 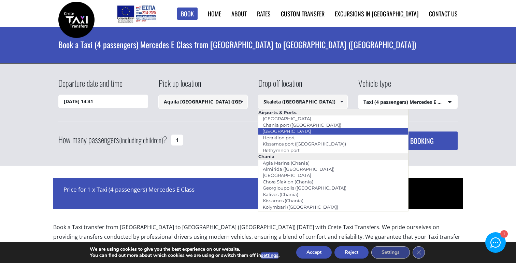 I want to click on img: e-bannersEUERDF180X90.jpg, so click(x=136, y=14).